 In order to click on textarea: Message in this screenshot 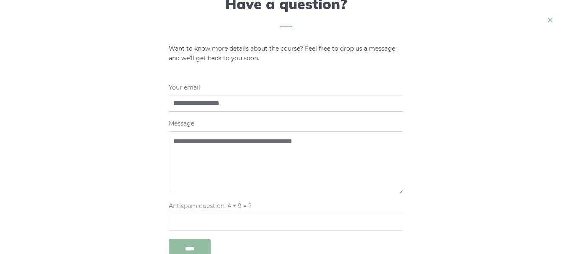, I will do `click(286, 163)`.